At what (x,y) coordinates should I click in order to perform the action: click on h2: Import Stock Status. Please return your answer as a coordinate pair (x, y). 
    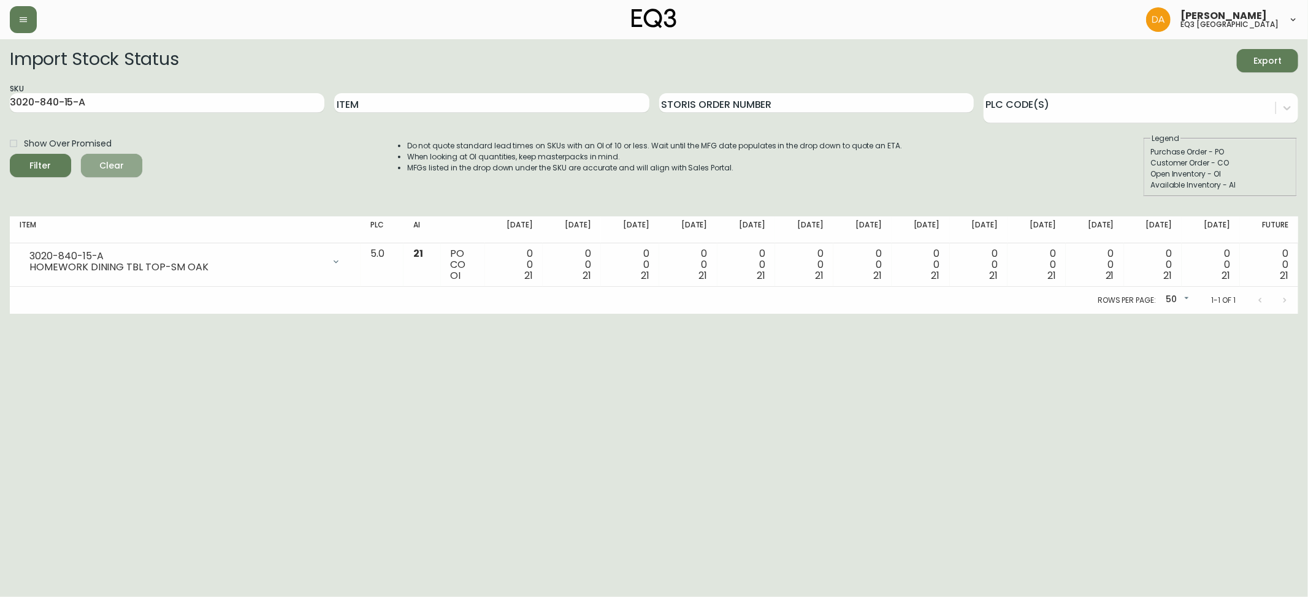
    Looking at the image, I should click on (94, 61).